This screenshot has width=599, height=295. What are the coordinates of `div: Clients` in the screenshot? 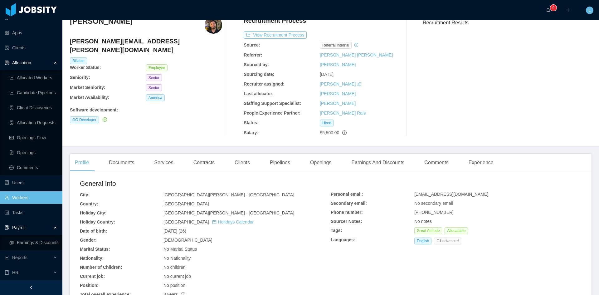 It's located at (242, 162).